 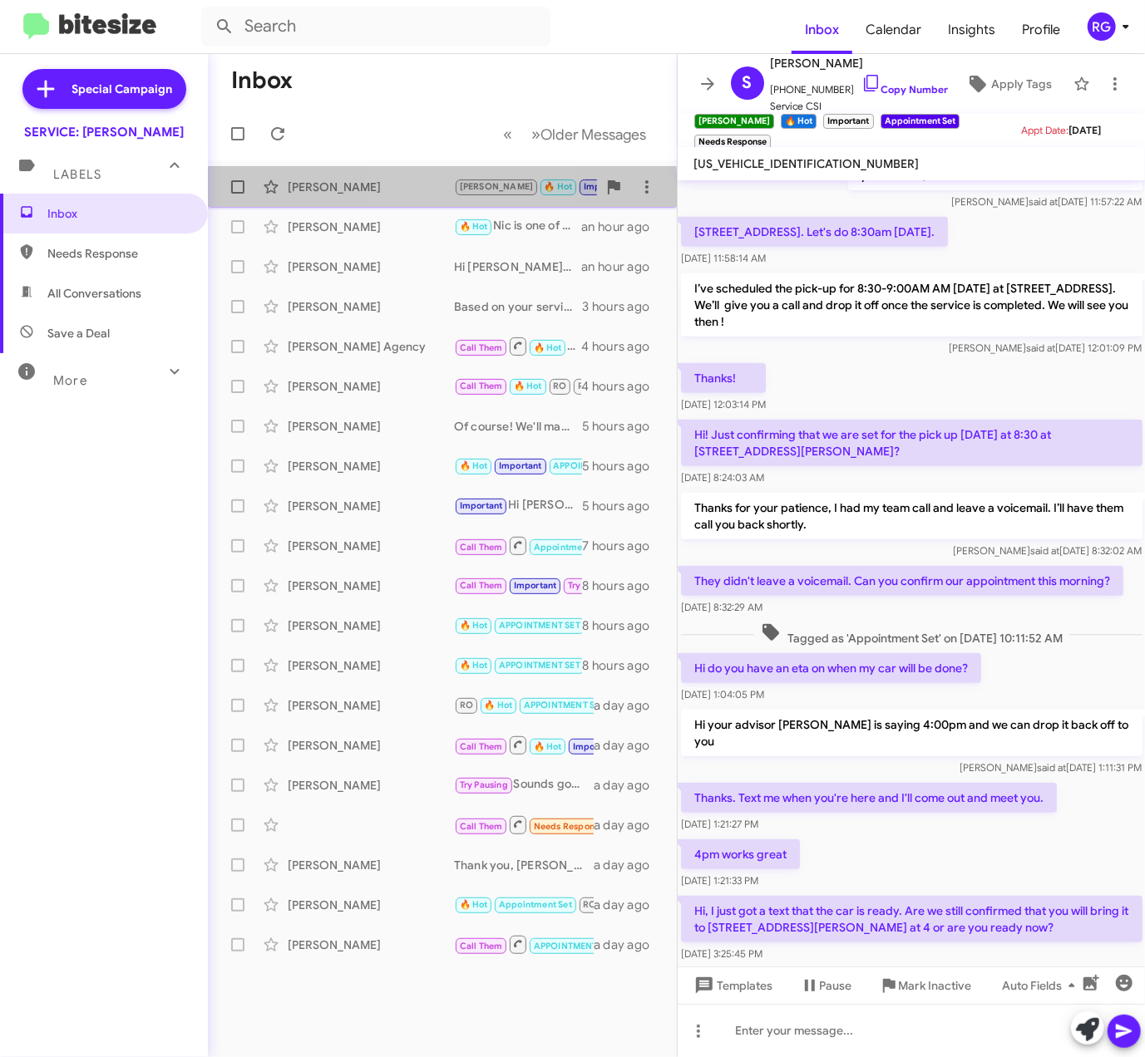 What do you see at coordinates (262, 81) in the screenshot?
I see `h1: Inbox` at bounding box center [262, 81].